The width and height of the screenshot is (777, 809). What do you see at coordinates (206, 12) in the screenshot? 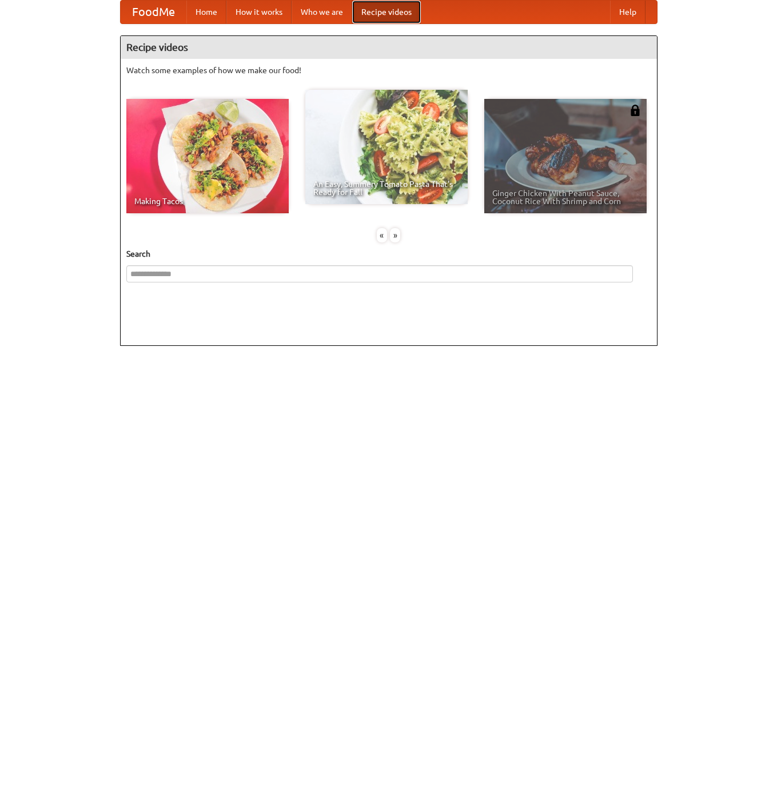
I see `a: Home` at bounding box center [206, 12].